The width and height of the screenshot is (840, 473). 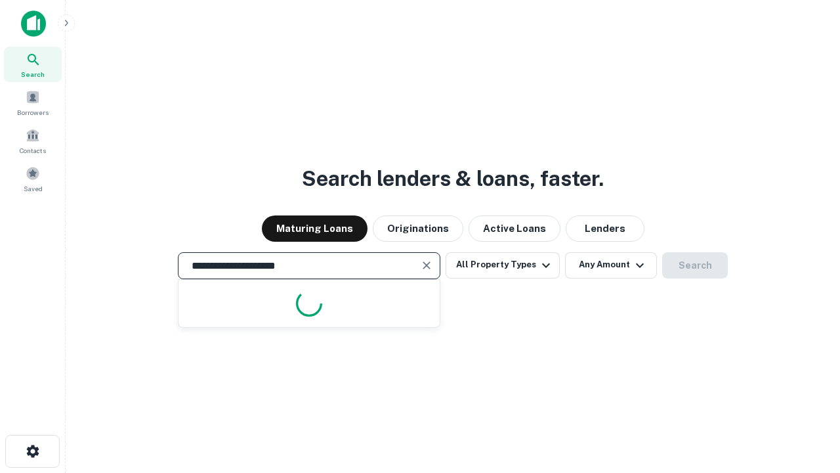 I want to click on button: Active Loans, so click(x=515, y=228).